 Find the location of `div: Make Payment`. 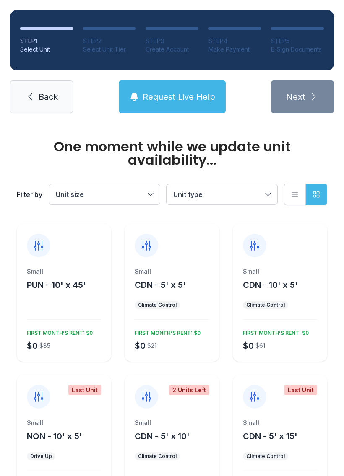

div: Make Payment is located at coordinates (235, 49).